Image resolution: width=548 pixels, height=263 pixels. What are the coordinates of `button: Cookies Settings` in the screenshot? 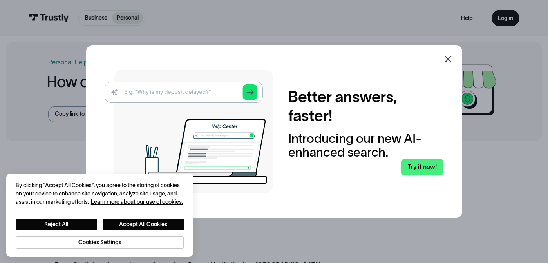 It's located at (100, 242).